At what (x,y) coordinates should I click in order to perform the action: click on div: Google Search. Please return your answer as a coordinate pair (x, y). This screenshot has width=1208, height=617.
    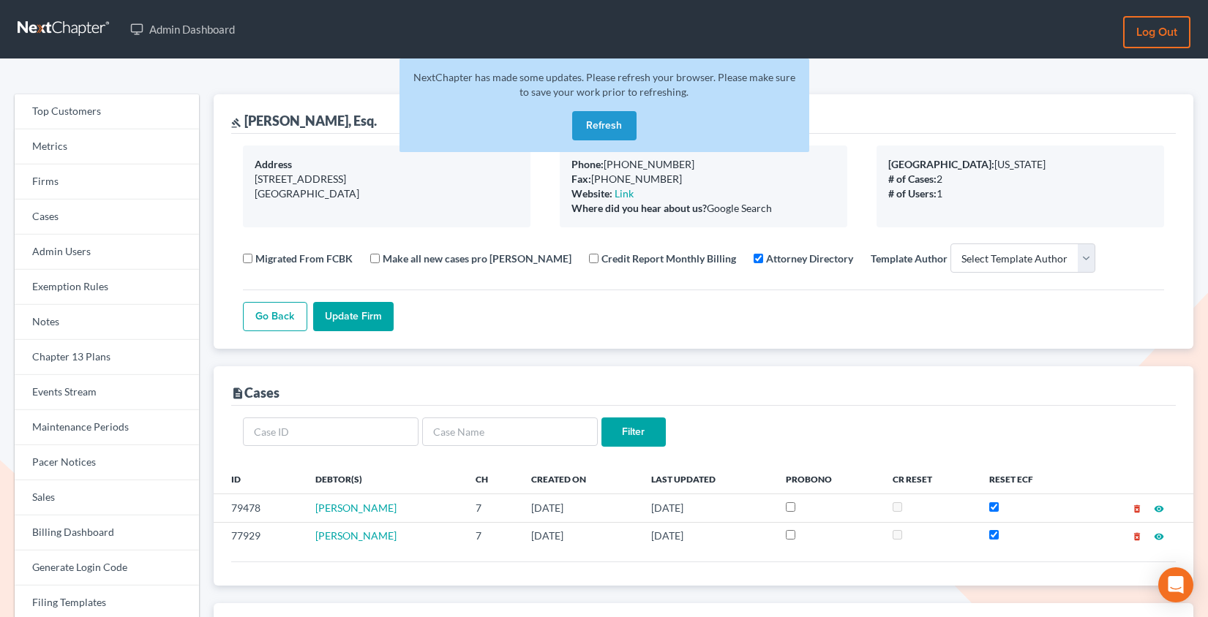
    Looking at the image, I should click on (703, 208).